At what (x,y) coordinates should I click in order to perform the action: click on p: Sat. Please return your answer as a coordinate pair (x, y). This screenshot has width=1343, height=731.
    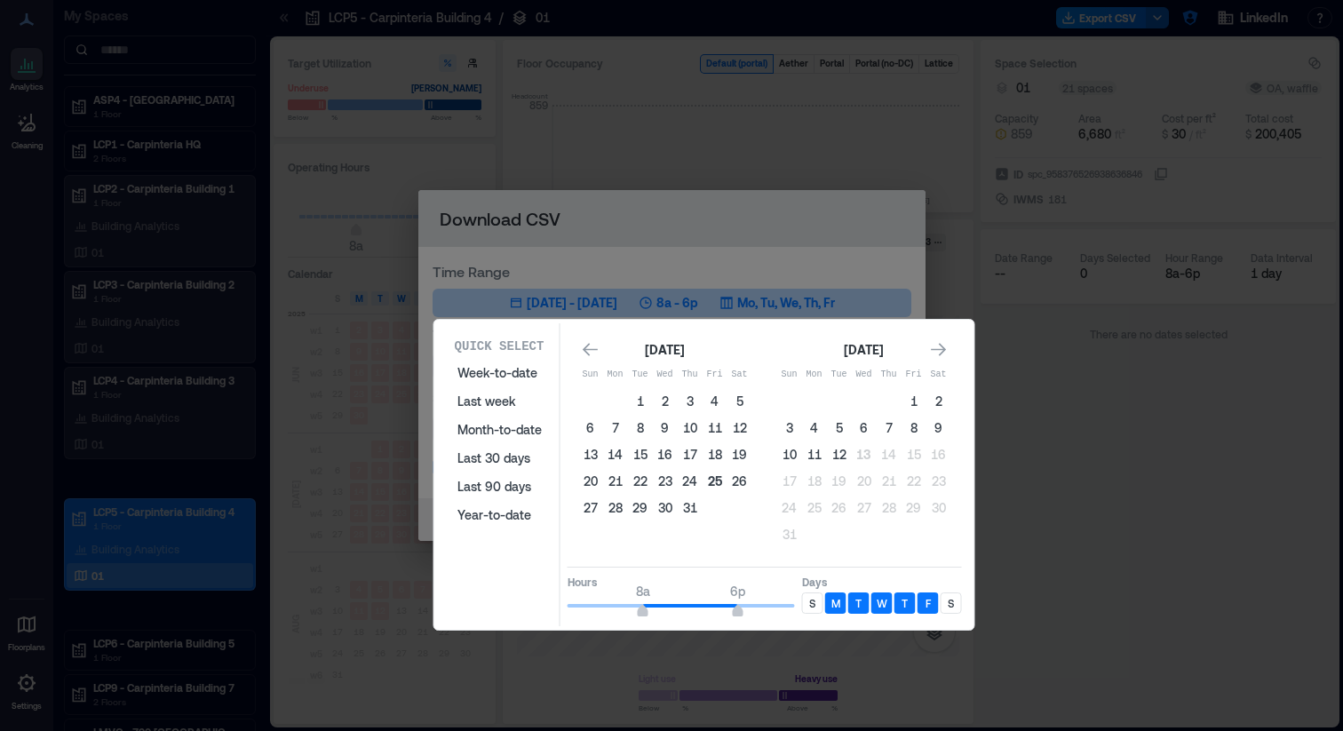
    Looking at the image, I should click on (740, 375).